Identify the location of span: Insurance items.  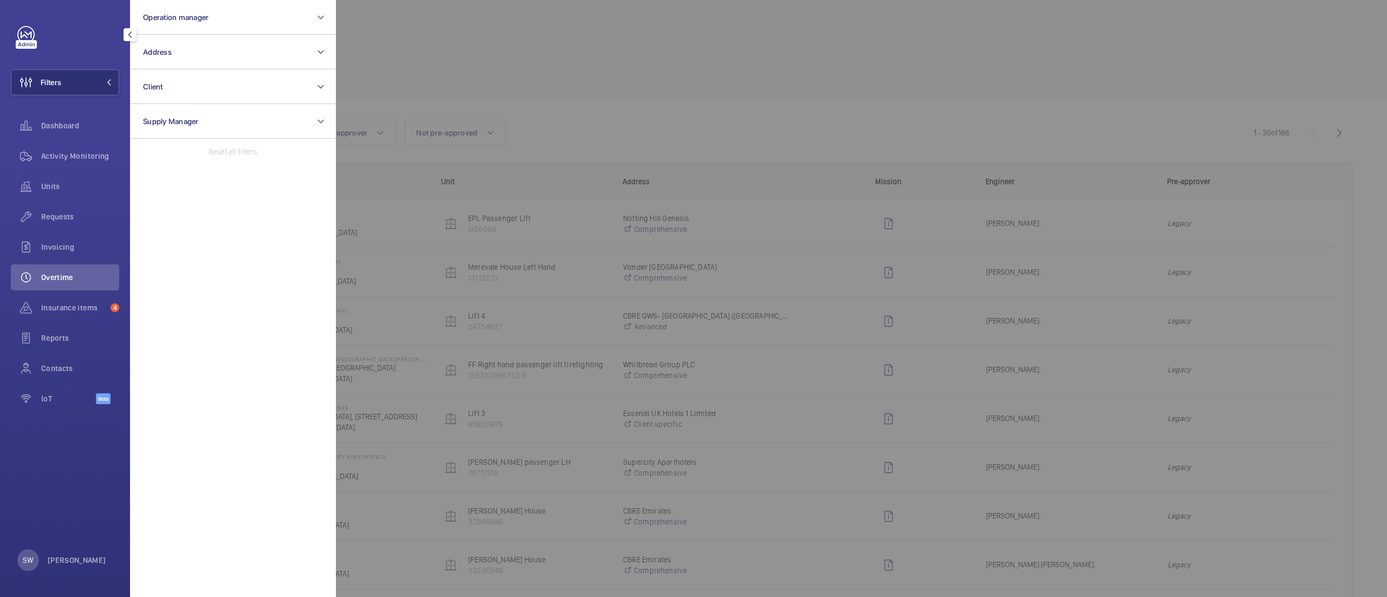
(74, 308).